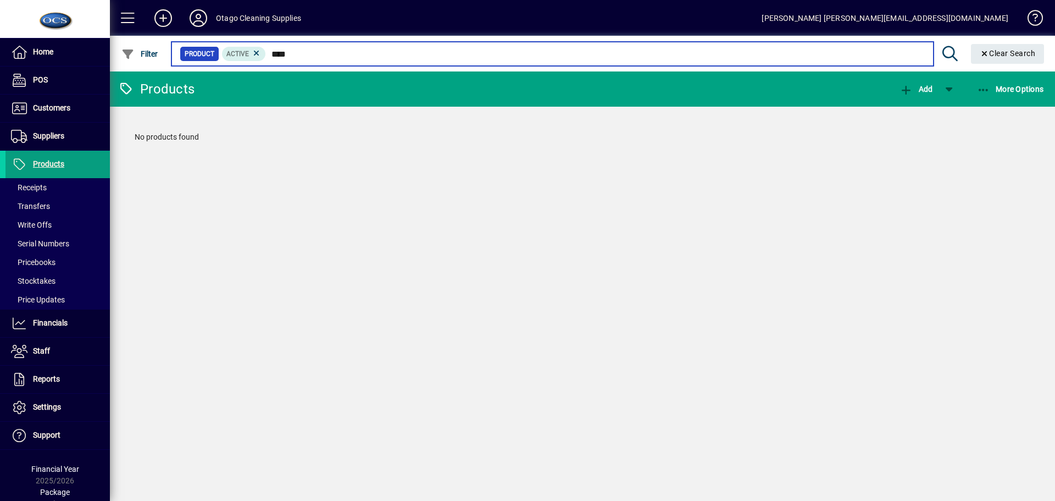  Describe the element at coordinates (199, 54) in the screenshot. I see `span: Product` at that location.